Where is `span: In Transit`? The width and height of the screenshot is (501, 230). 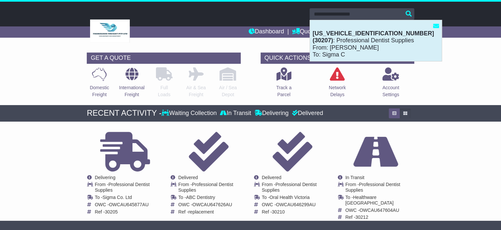
span: In Transit is located at coordinates (355, 178).